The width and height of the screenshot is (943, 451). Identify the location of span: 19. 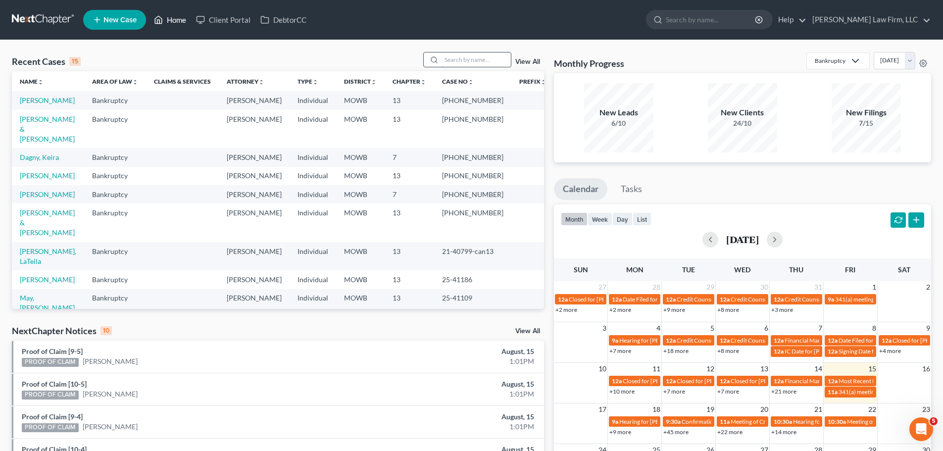
(710, 409).